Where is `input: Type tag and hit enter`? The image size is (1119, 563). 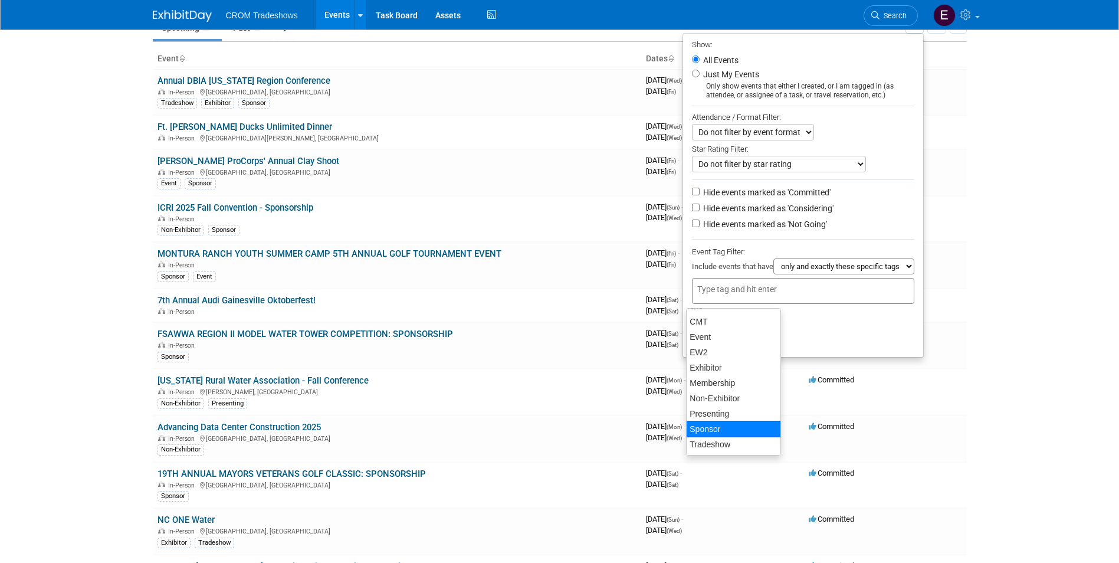
input: Type tag and hit enter is located at coordinates (744, 289).